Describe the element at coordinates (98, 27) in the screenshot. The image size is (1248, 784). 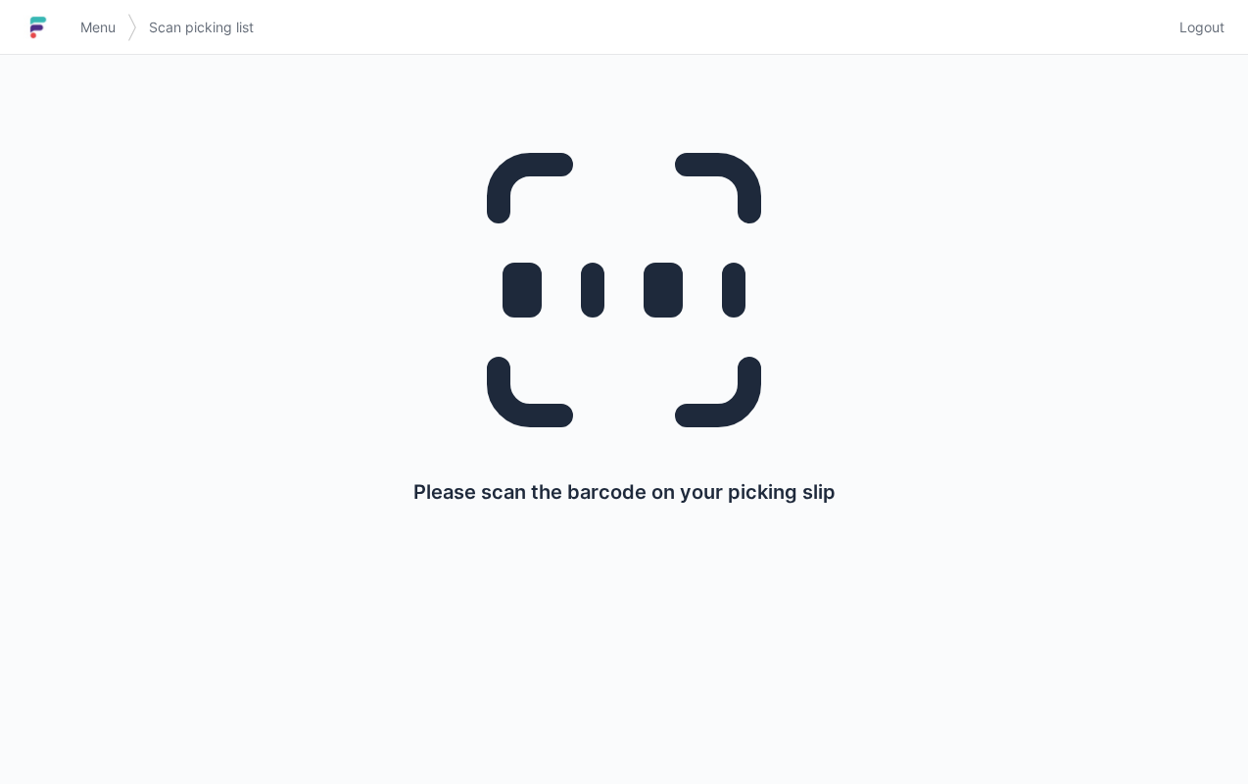
I see `a: Menu` at that location.